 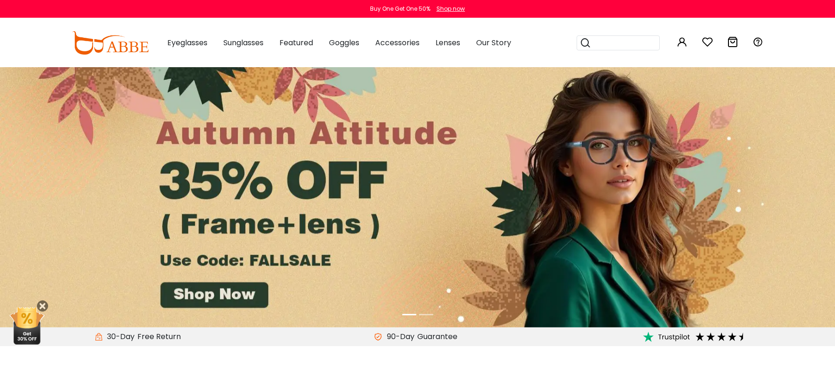 What do you see at coordinates (397, 42) in the screenshot?
I see `span: Accessories` at bounding box center [397, 42].